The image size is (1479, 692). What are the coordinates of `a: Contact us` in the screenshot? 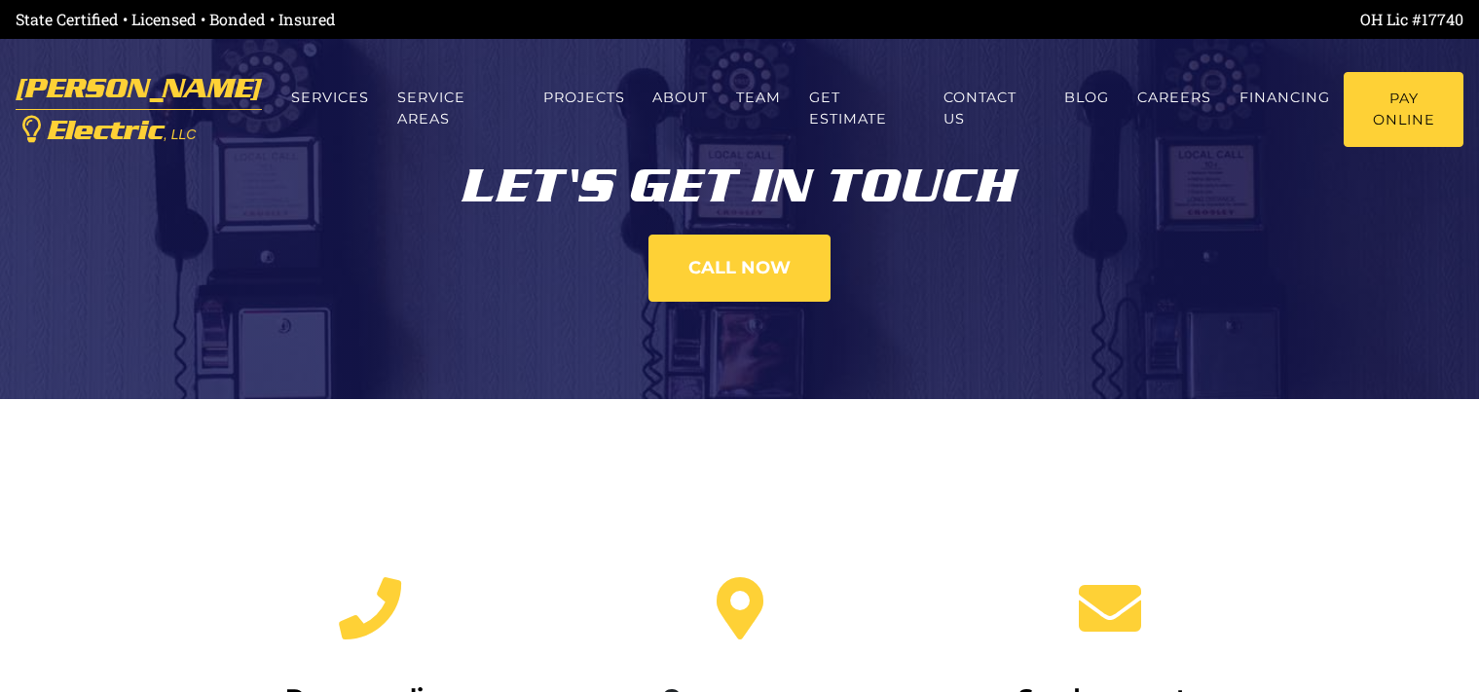 It's located at (990, 108).